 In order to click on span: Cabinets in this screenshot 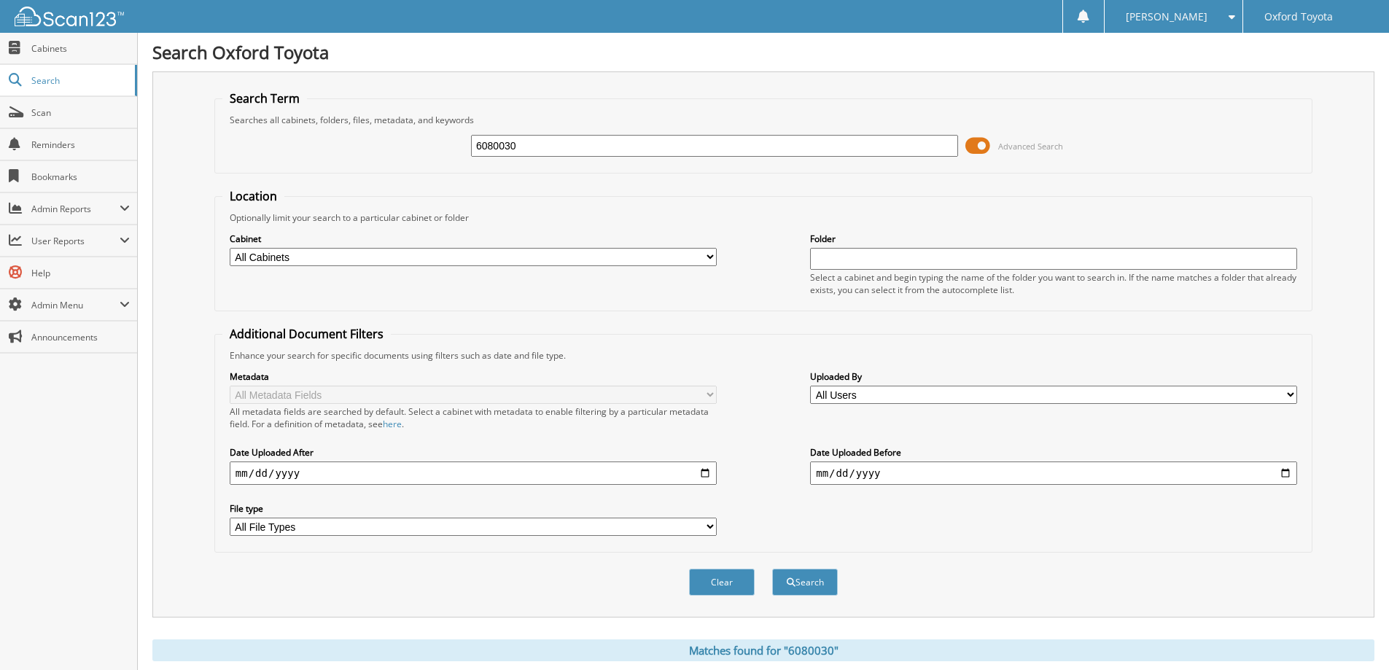, I will do `click(80, 48)`.